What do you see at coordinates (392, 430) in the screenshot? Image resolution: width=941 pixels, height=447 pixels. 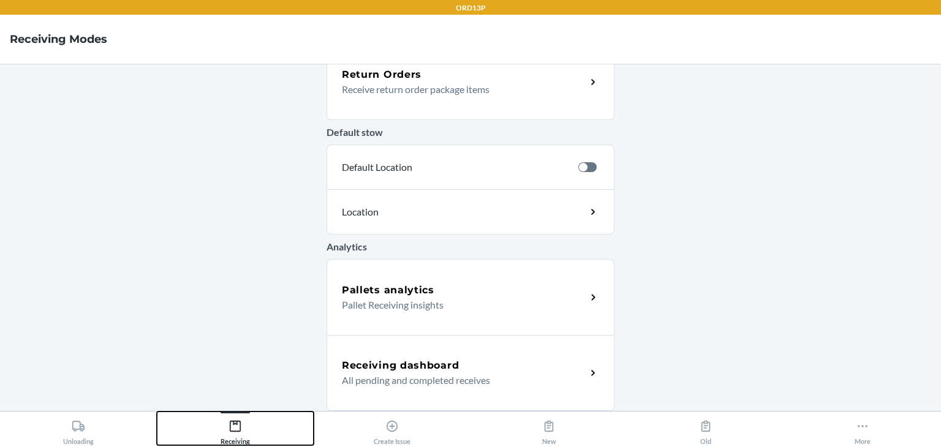 I see `div: Create Issue` at bounding box center [392, 430].